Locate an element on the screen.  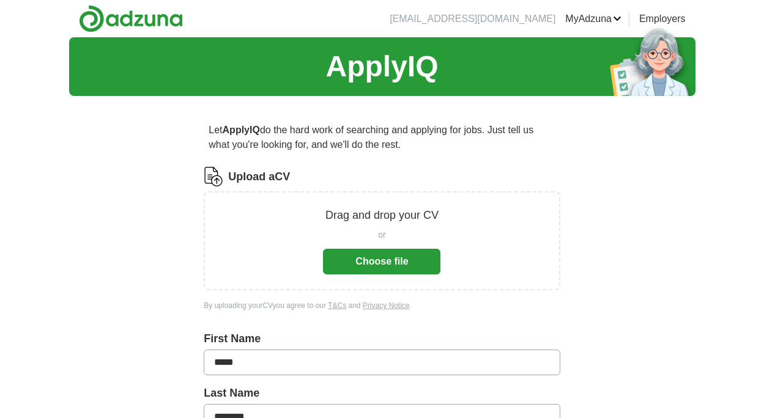
a: T&Cs is located at coordinates (337, 306).